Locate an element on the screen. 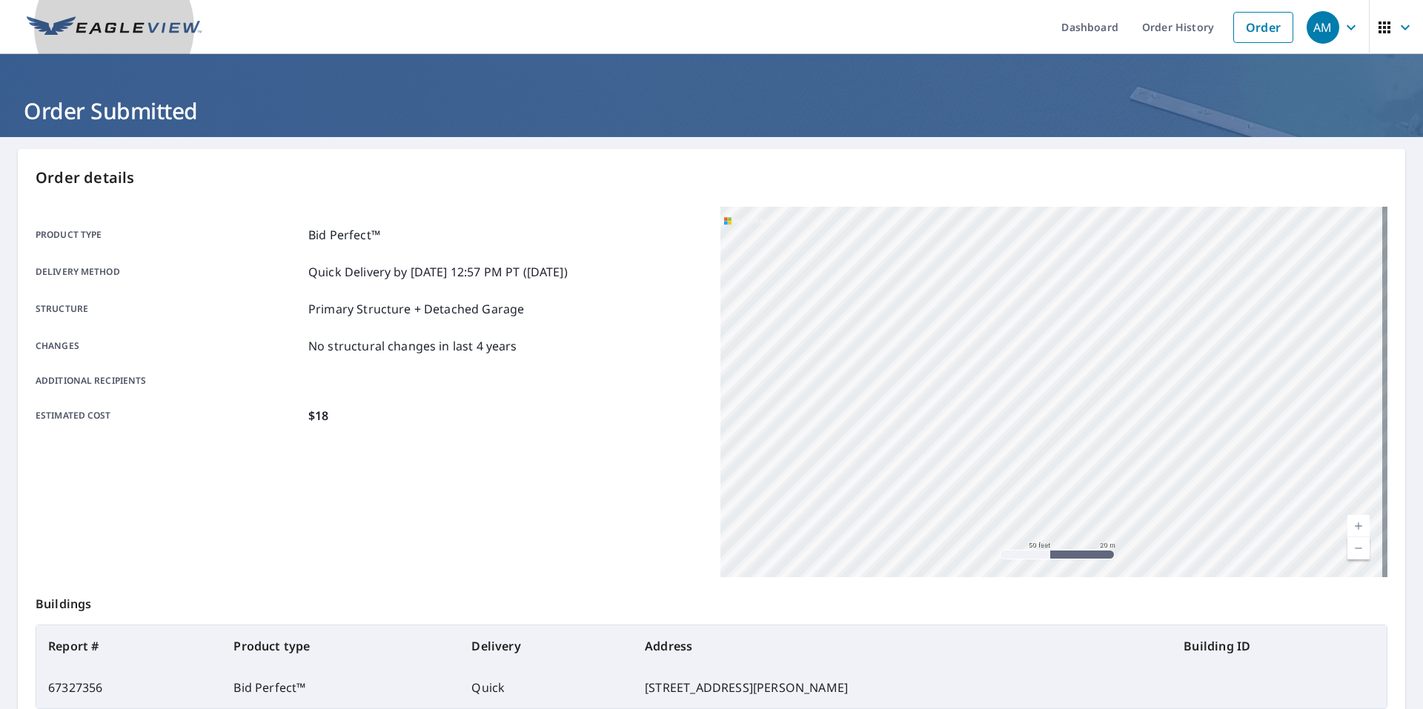 This screenshot has height=709, width=1423. td: Bid Perfect™ is located at coordinates (340, 688).